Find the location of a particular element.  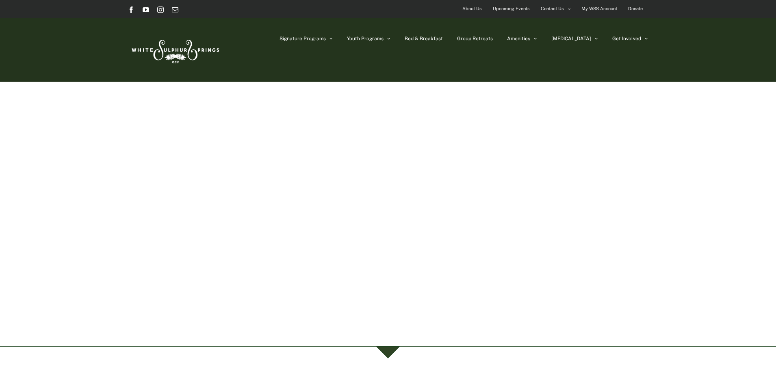

a: Youth Programs is located at coordinates (369, 39).